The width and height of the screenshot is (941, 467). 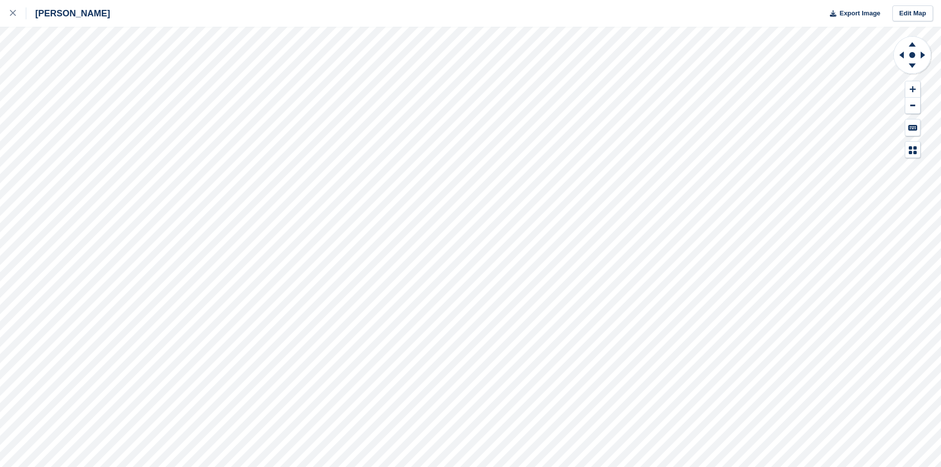 What do you see at coordinates (913, 106) in the screenshot?
I see `button: Zoom Out` at bounding box center [913, 106].